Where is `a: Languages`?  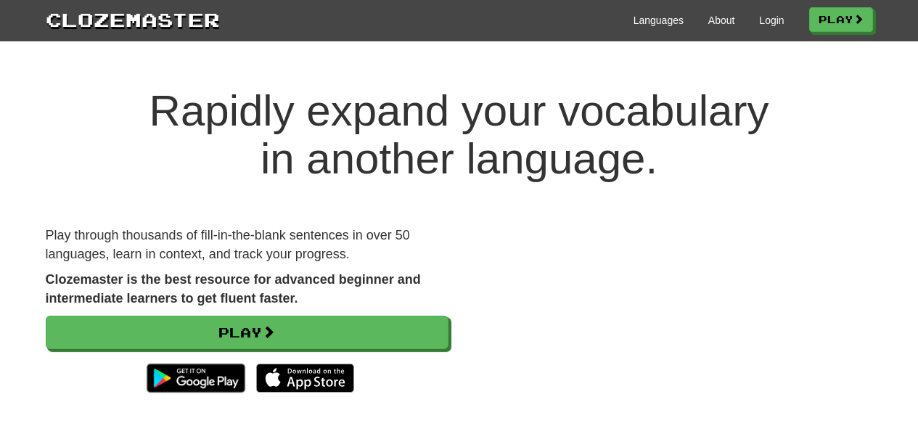 a: Languages is located at coordinates (658, 20).